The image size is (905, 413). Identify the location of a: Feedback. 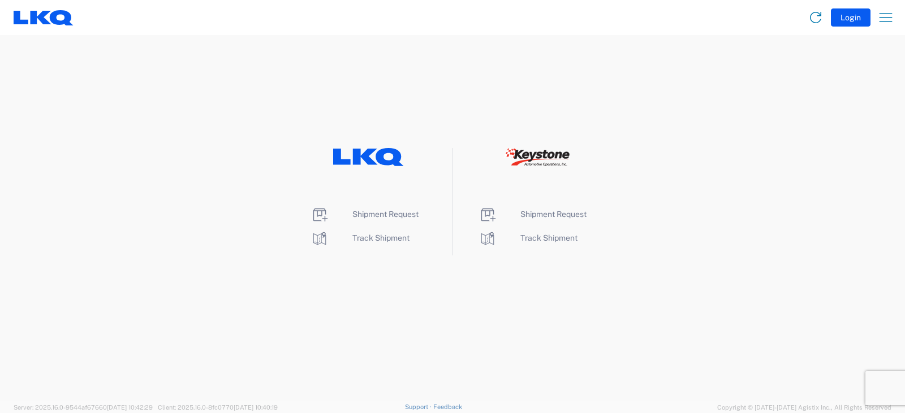
(447, 407).